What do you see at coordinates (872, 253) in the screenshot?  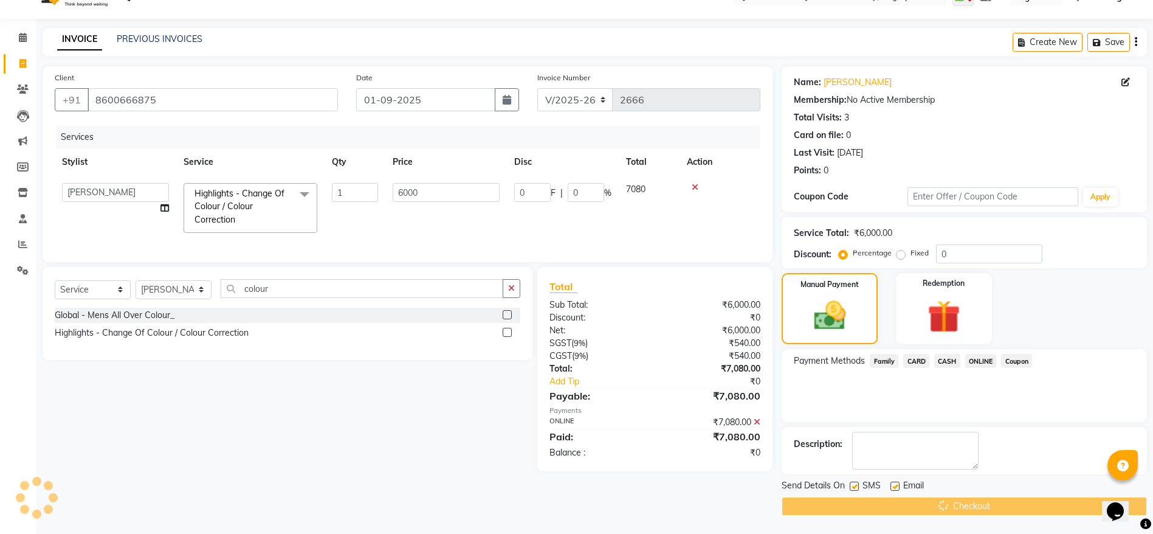 I see `label: Percentage` at bounding box center [872, 253].